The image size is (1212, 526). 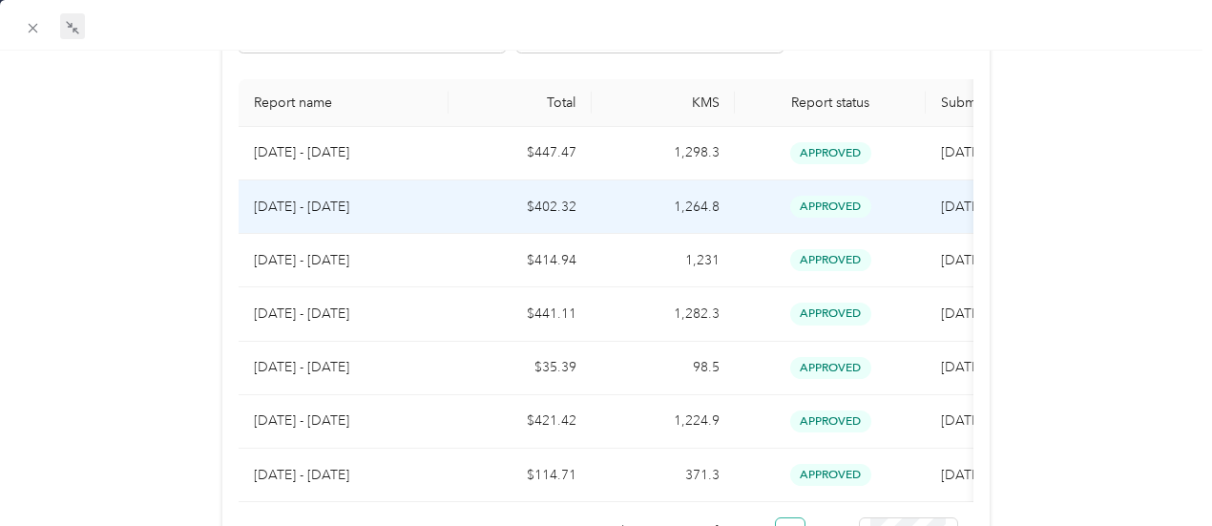 What do you see at coordinates (830, 102) in the screenshot?
I see `span: Report status` at bounding box center [830, 102].